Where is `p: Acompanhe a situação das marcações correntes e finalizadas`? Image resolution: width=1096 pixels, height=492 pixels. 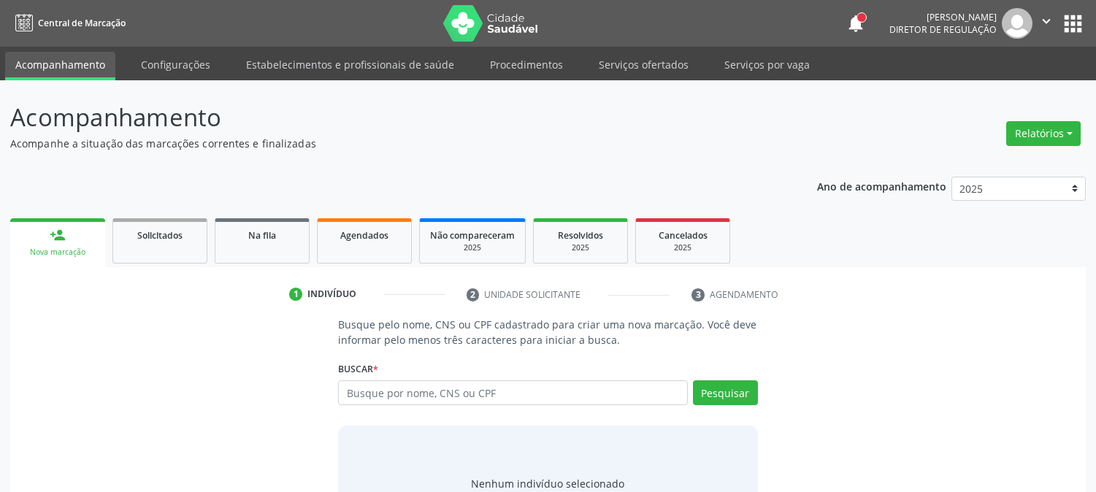
p: Acompanhe a situação das marcações correntes e finalizadas is located at coordinates (386, 143).